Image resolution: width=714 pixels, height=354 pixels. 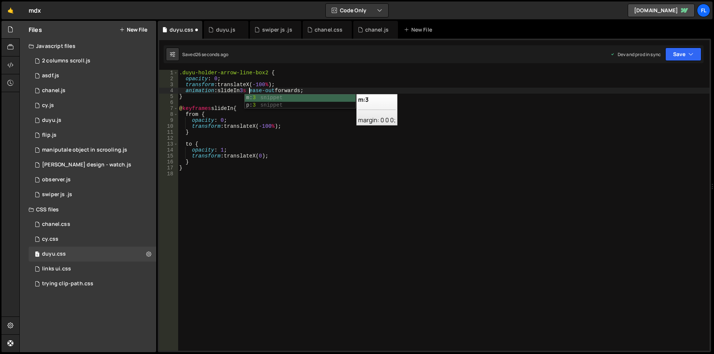 What do you see at coordinates (704, 10) in the screenshot?
I see `div: fl` at bounding box center [704, 10].